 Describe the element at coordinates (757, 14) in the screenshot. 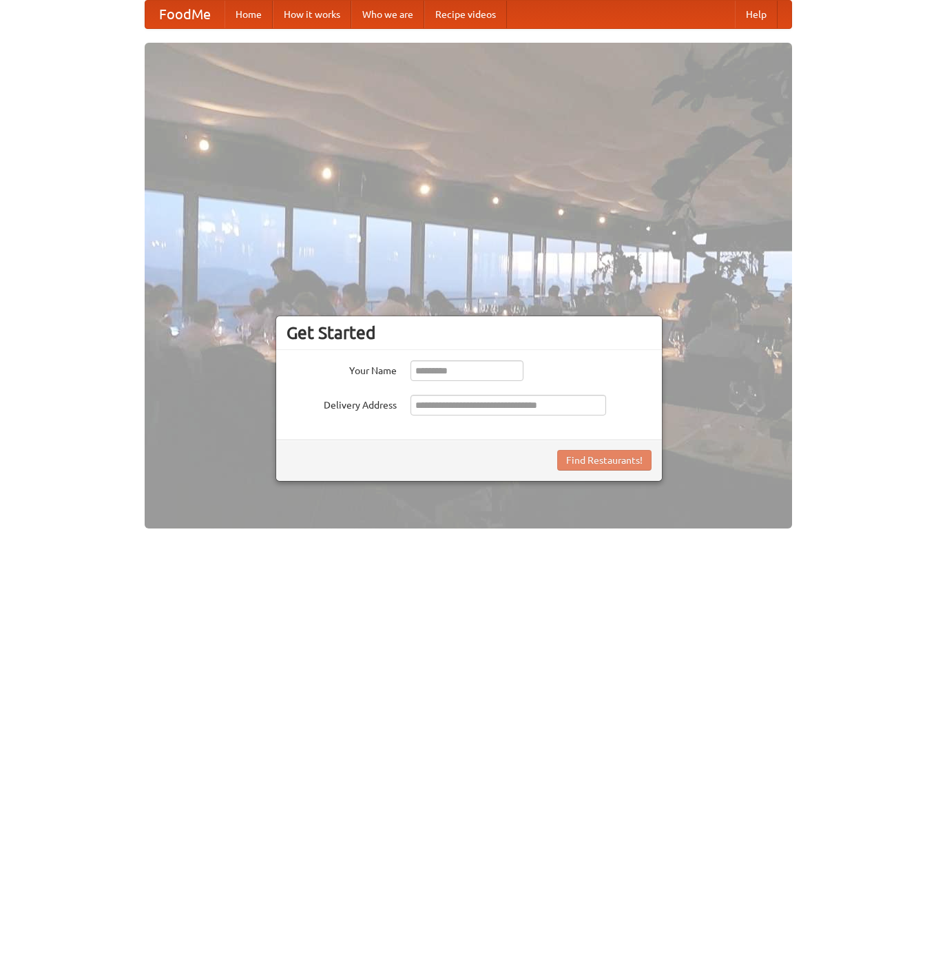

I see `a: Help` at that location.